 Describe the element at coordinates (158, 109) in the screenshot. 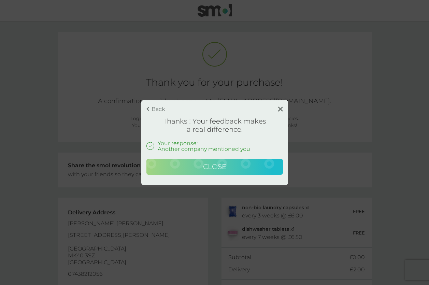

I see `p: Back` at that location.